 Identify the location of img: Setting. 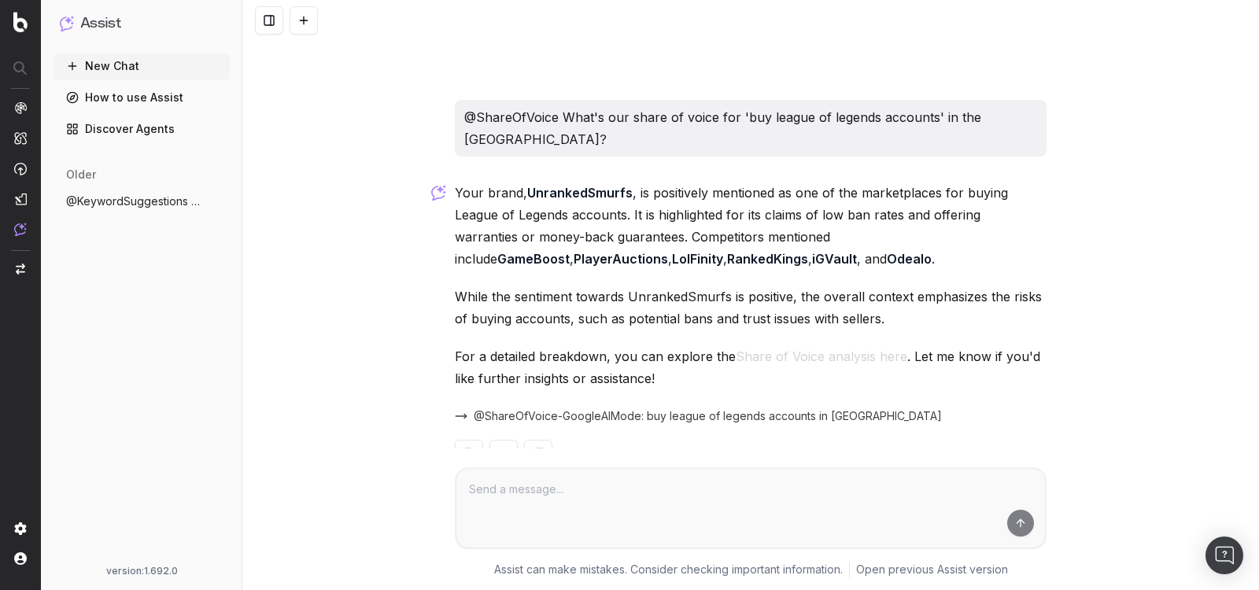
(20, 529).